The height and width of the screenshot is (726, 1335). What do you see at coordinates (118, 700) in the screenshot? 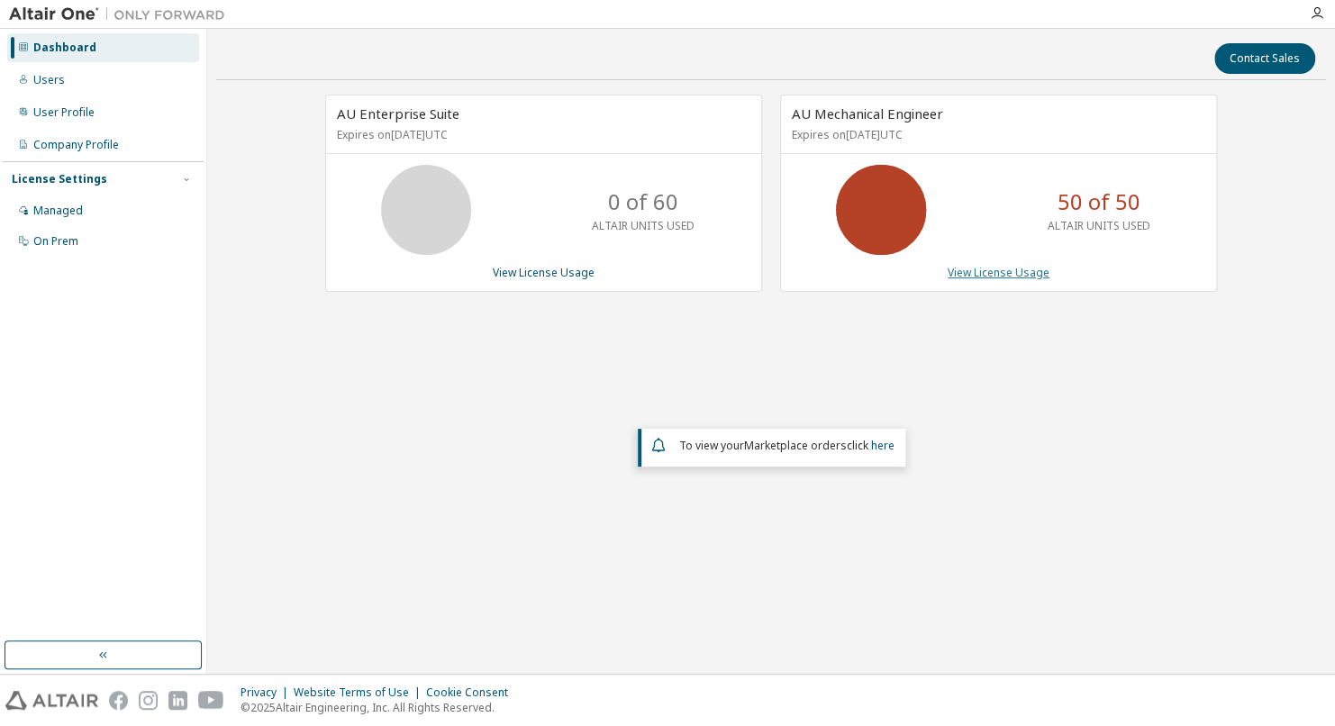
I see `img: facebook.svg` at bounding box center [118, 700].